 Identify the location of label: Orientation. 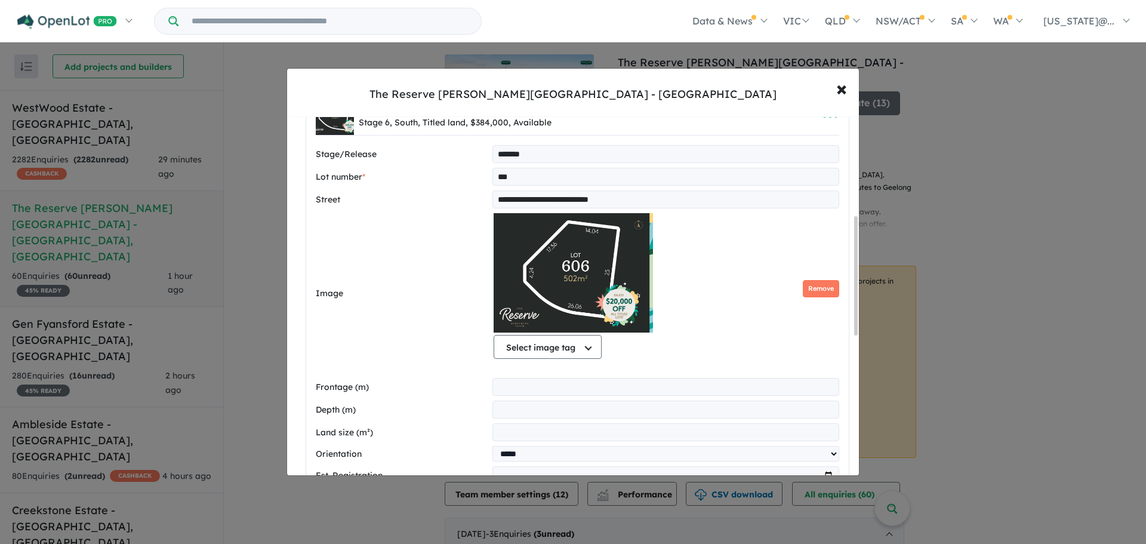
(402, 454).